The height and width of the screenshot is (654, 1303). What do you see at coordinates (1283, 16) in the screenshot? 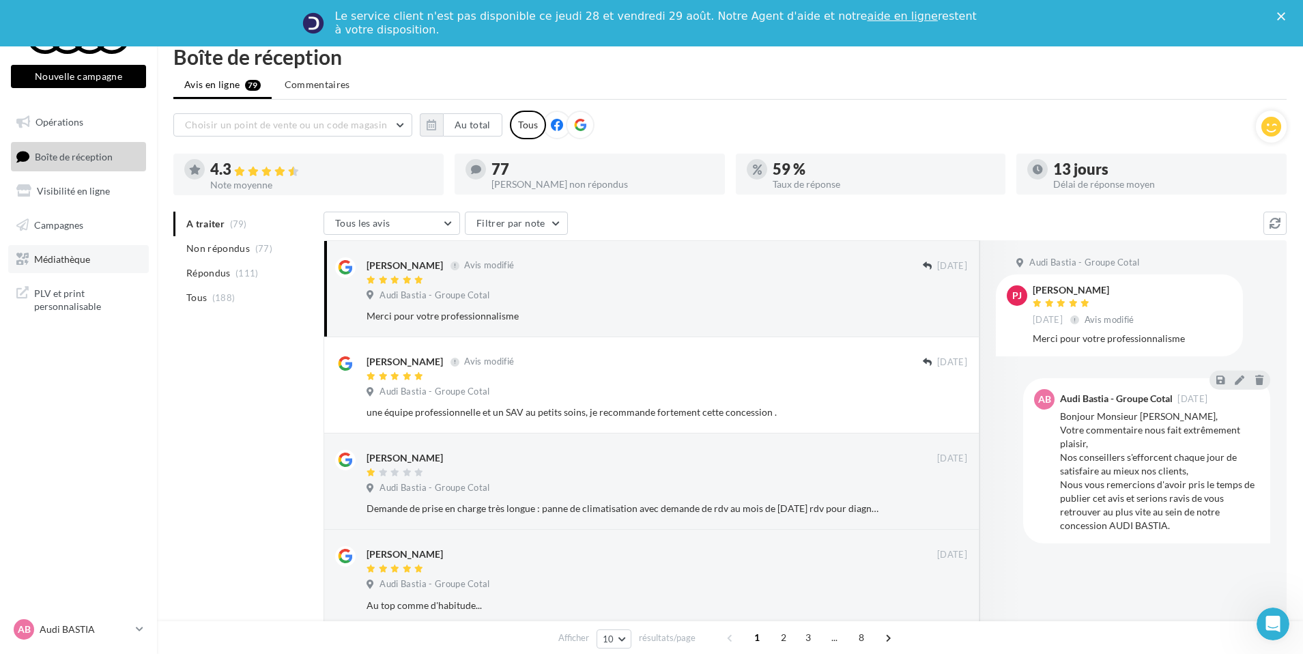
I see `div: Fermer` at bounding box center [1283, 16].